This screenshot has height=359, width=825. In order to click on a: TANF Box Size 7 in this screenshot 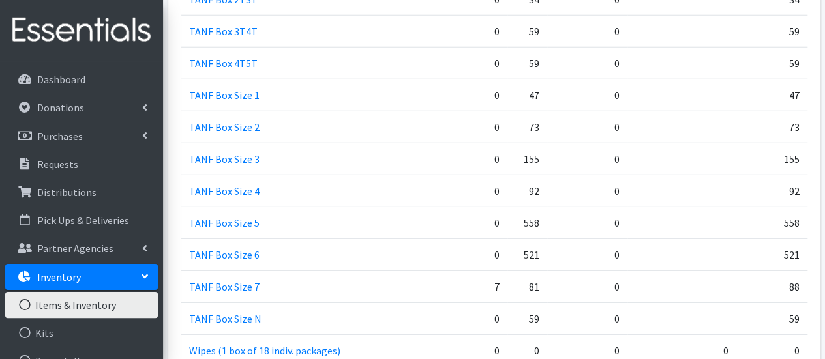, I will do `click(224, 287)`.